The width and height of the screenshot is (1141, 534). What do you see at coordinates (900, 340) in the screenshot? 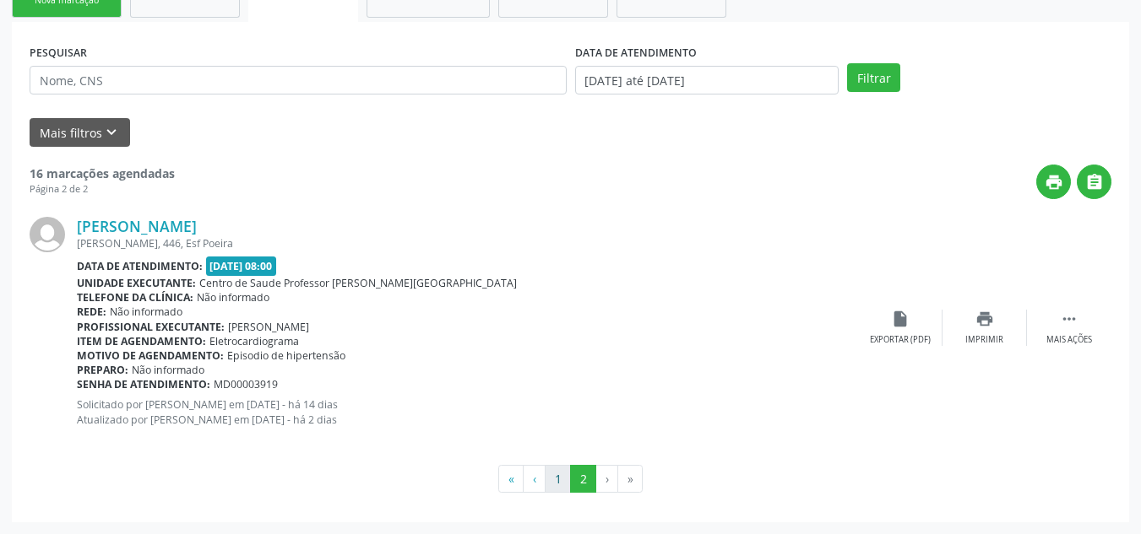
I see `div: Exportar (PDF)` at bounding box center [900, 340].